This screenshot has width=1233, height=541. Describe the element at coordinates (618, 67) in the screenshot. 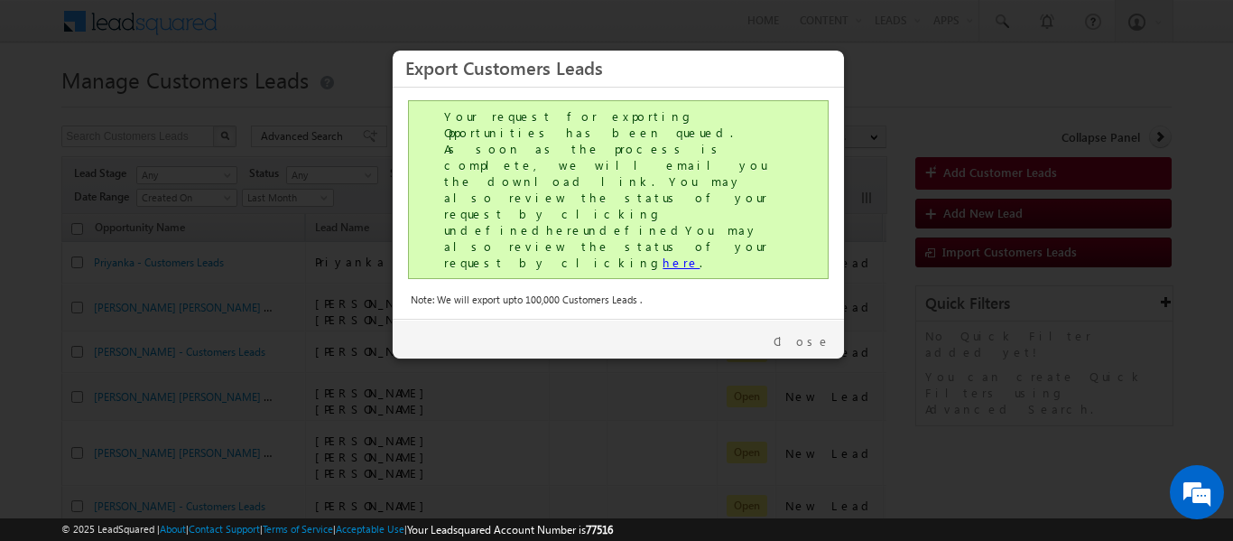

I see `h3: Export Customers Leads` at that location.